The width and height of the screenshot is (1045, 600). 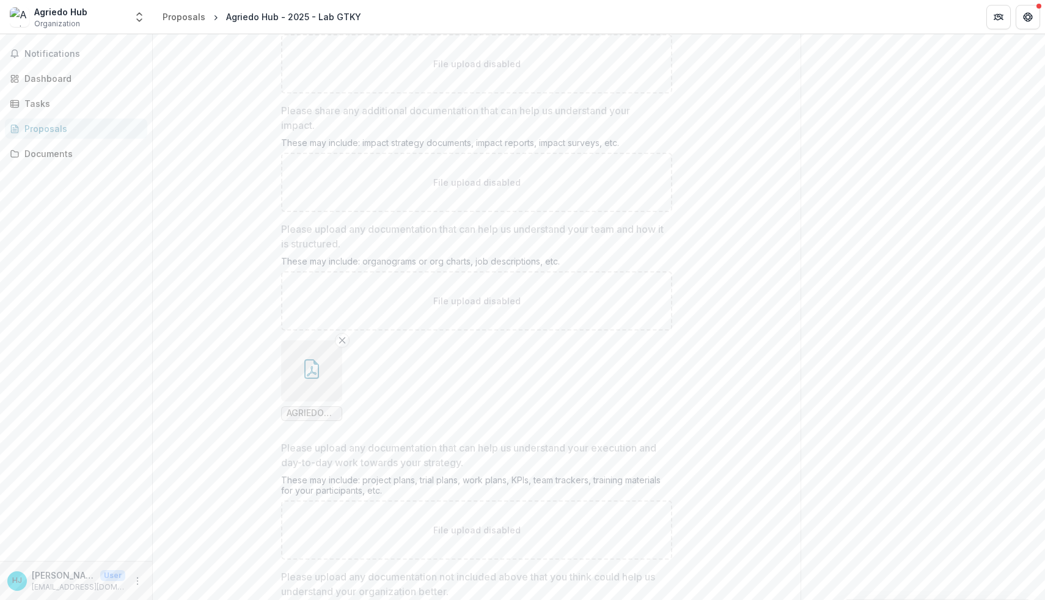 I want to click on p: Please upload any documentation that can help us understand your team and how it is structured., so click(x=473, y=237).